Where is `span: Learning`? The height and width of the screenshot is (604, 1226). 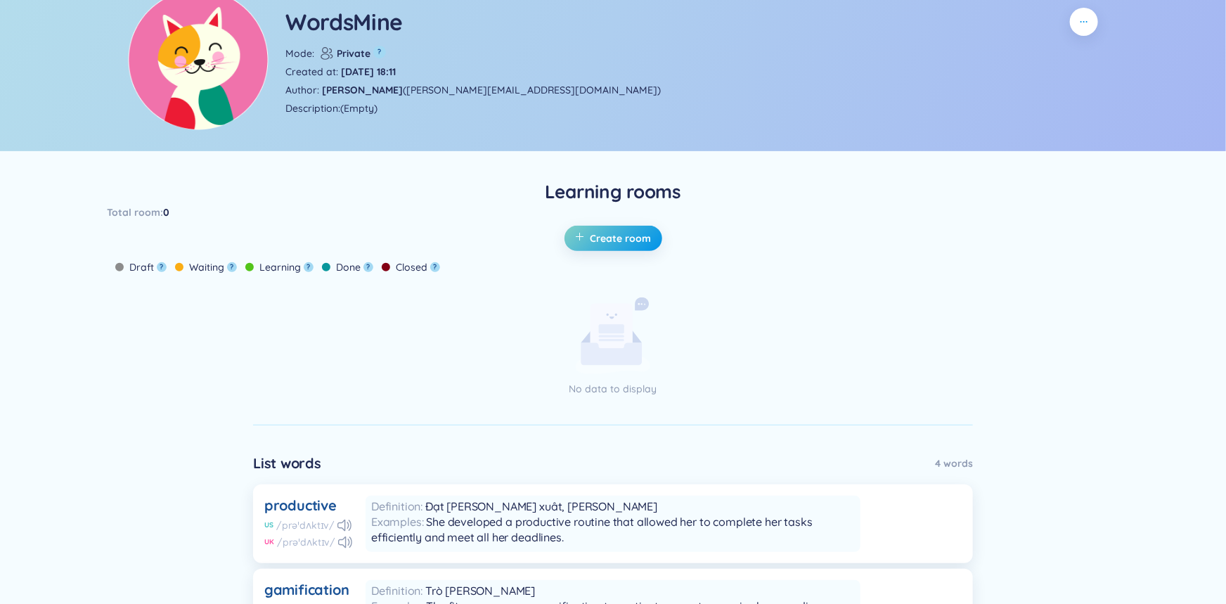 span: Learning is located at coordinates (280, 267).